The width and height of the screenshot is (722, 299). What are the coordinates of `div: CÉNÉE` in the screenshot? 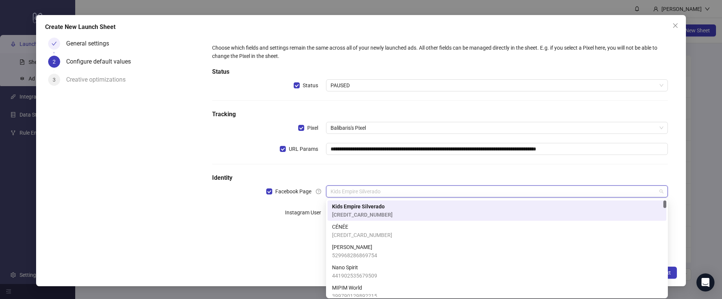 It's located at (497, 231).